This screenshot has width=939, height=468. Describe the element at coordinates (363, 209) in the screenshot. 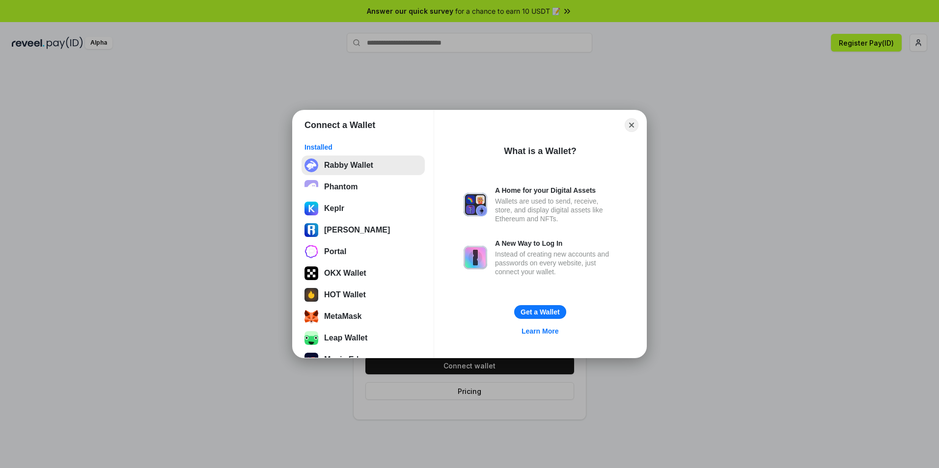

I see `button: Keplr` at that location.